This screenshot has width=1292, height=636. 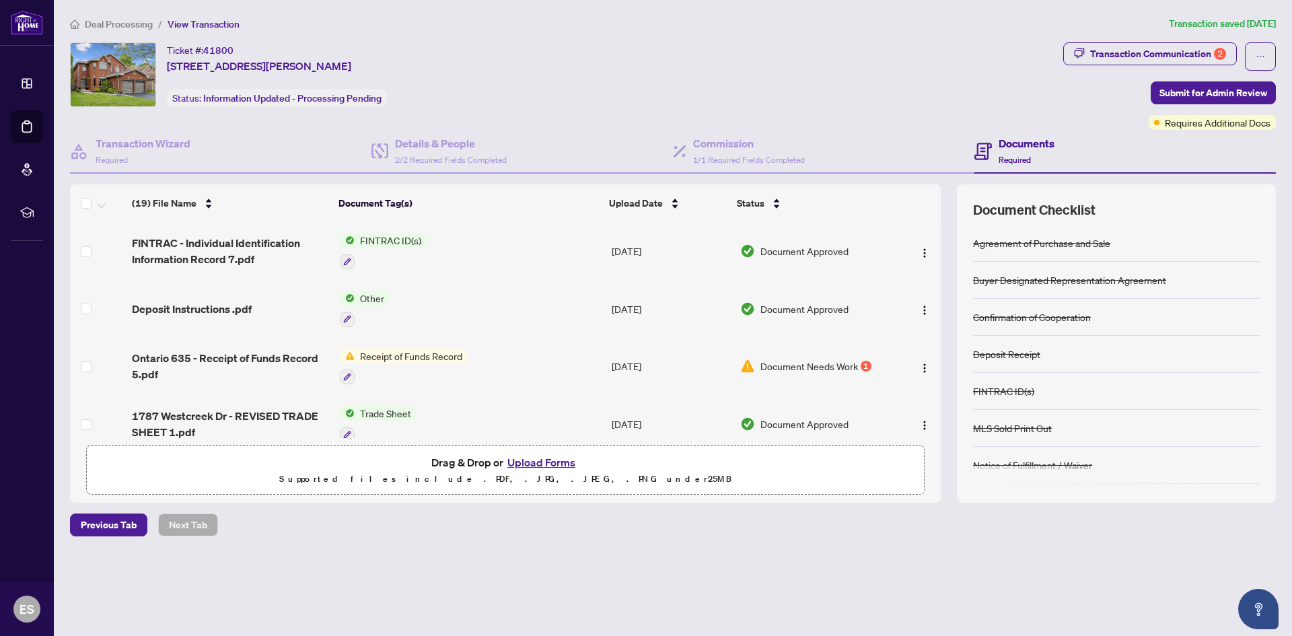 What do you see at coordinates (750, 203) in the screenshot?
I see `span: Status` at bounding box center [750, 203].